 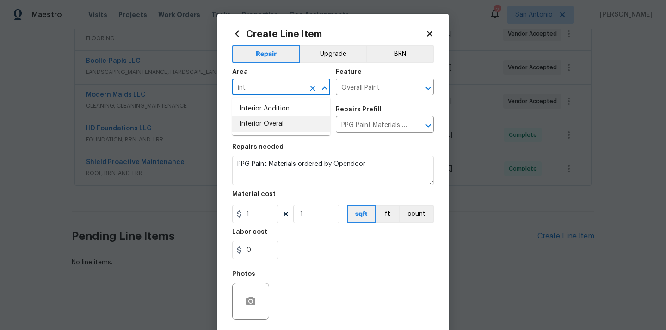 I want to click on li: Interior Addition, so click(x=281, y=109).